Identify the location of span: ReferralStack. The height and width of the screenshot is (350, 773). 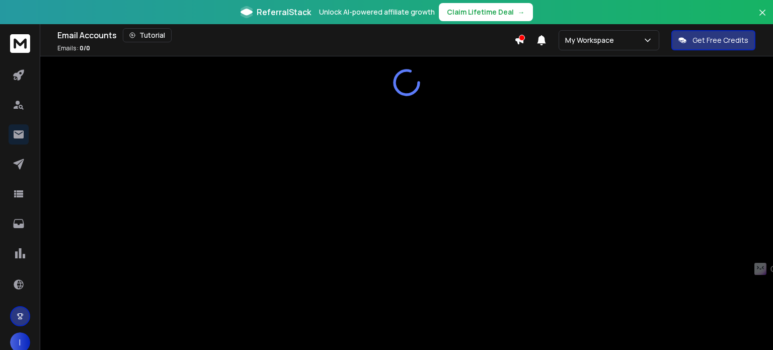
(284, 12).